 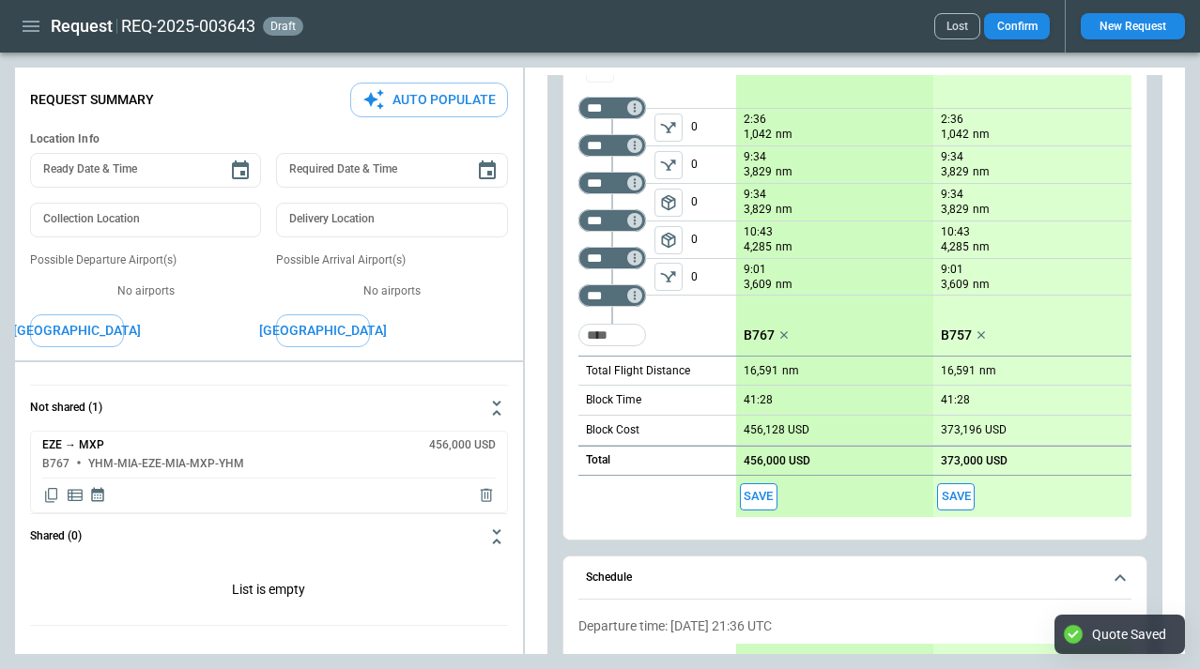 What do you see at coordinates (1132, 26) in the screenshot?
I see `button: New Request` at bounding box center [1132, 26].